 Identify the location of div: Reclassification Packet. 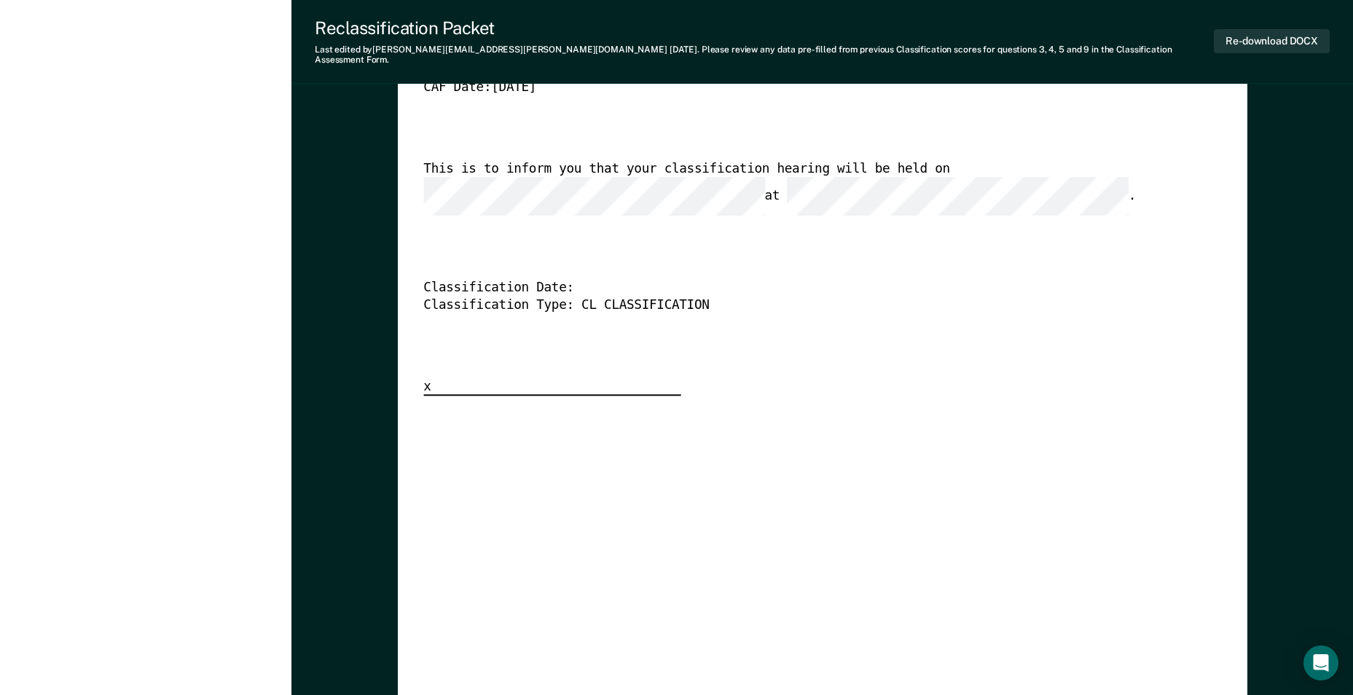
(764, 28).